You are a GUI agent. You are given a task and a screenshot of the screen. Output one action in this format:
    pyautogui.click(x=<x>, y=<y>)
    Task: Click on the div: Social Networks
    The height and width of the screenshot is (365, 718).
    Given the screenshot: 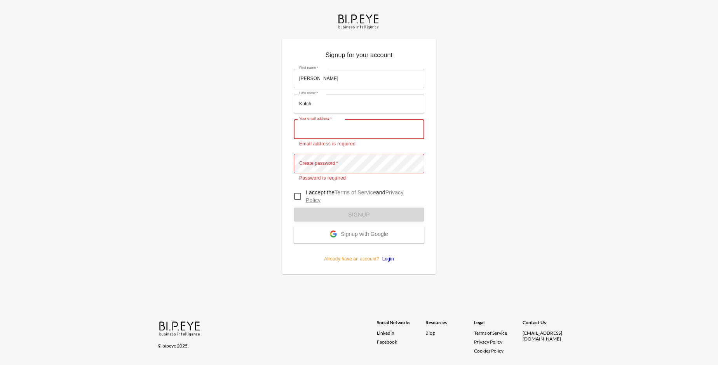 What is the action you would take?
    pyautogui.click(x=401, y=324)
    